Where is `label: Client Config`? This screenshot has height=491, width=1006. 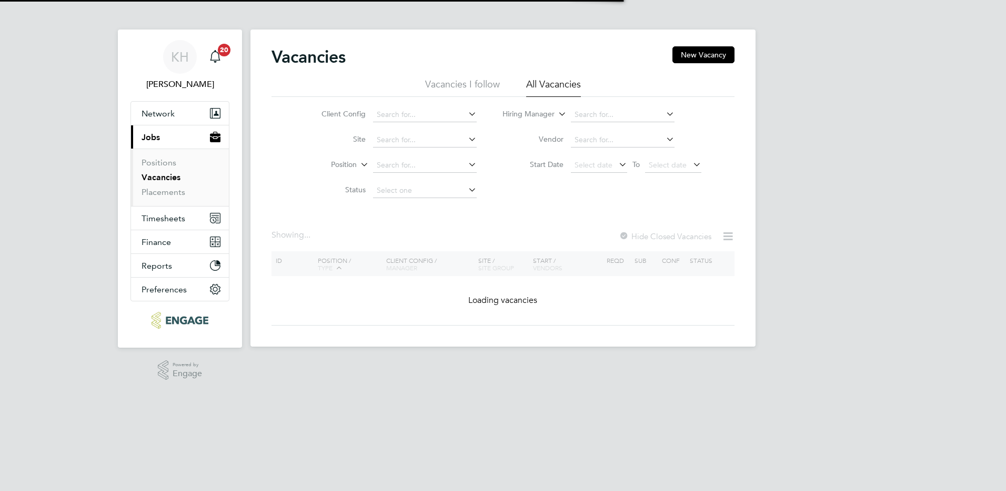
label: Client Config is located at coordinates (335, 114).